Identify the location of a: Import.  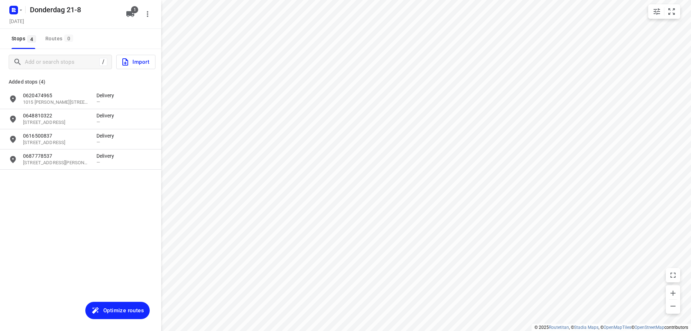
(134, 62).